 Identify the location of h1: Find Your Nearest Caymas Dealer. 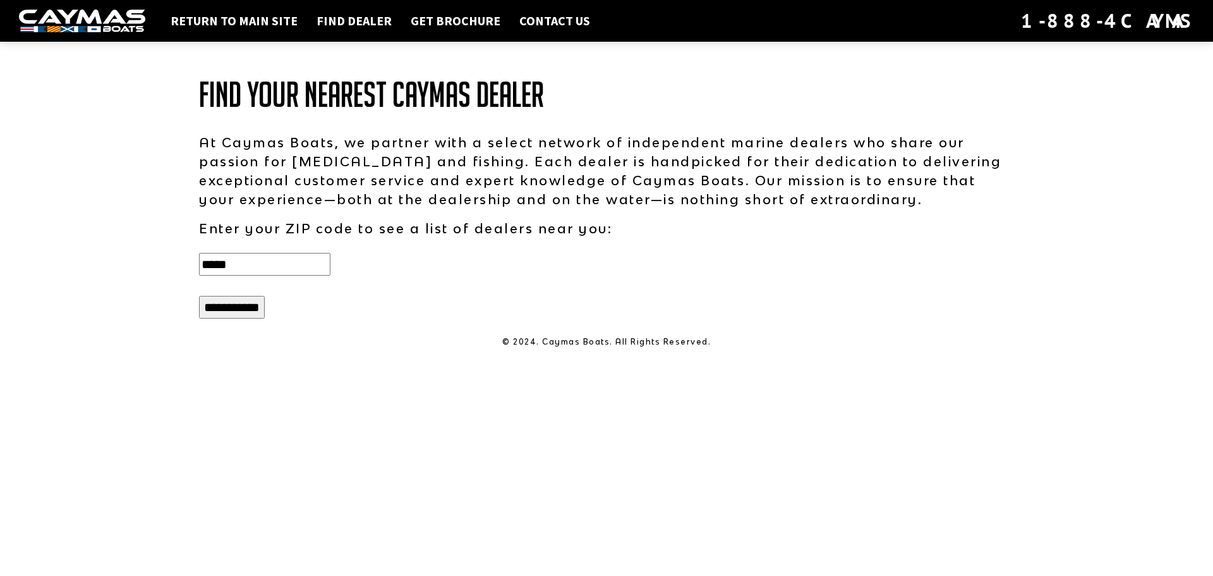
(607, 95).